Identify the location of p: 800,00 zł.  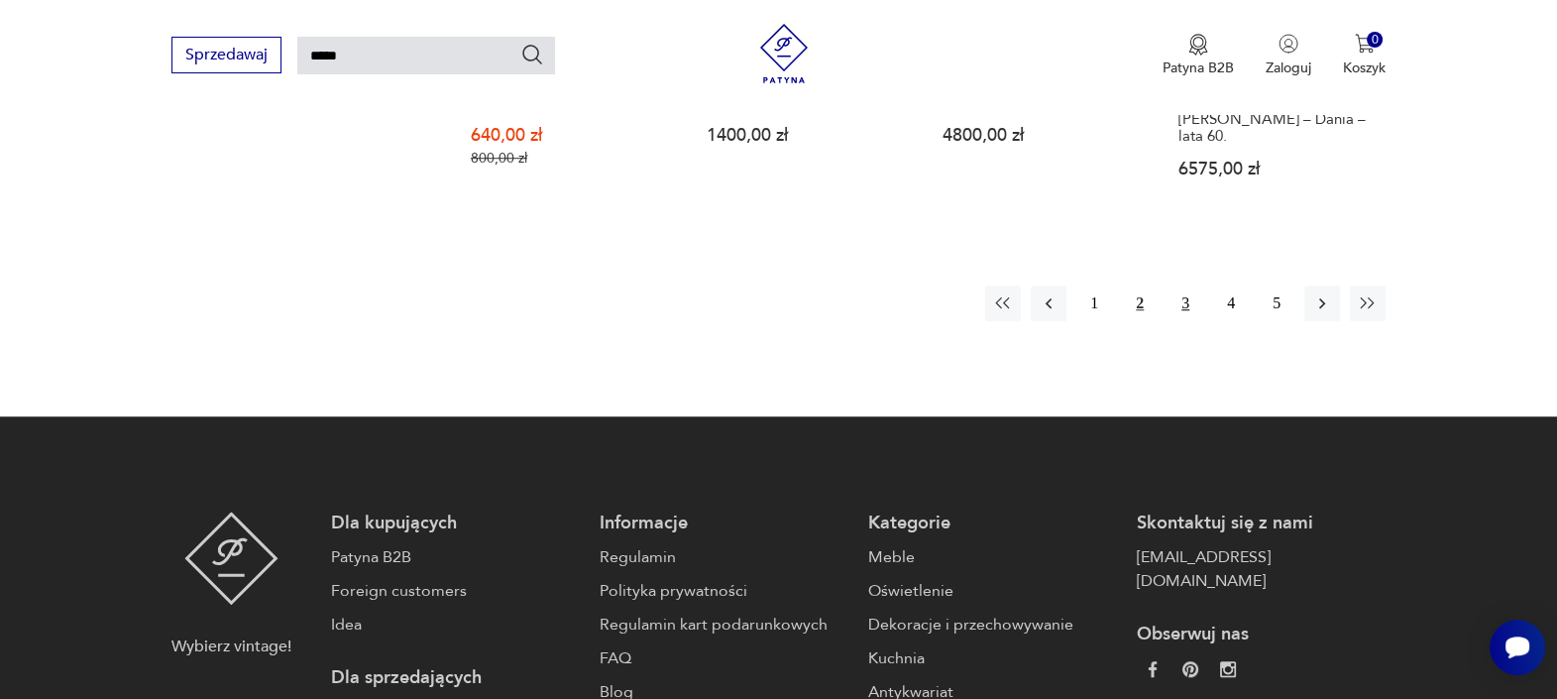
(570, 158).